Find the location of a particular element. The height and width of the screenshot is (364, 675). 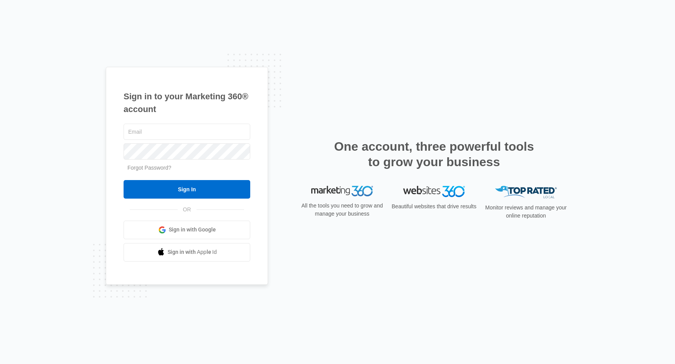

span: Sign in with Google is located at coordinates (192, 229).